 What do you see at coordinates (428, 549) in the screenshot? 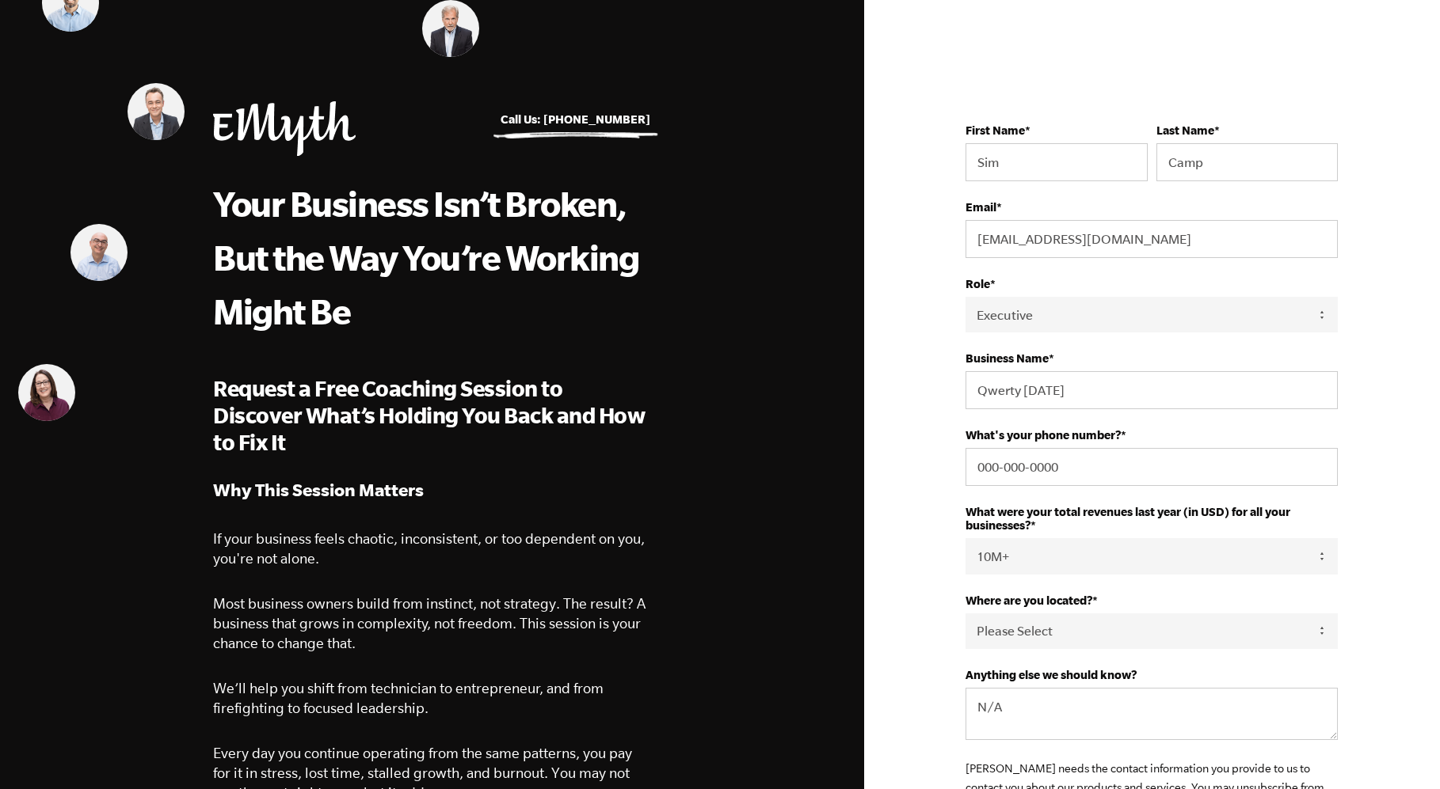
I see `span: If your business feels chaotic, inconsistent, or too dependent on you, you're not alone.` at bounding box center [428, 549].